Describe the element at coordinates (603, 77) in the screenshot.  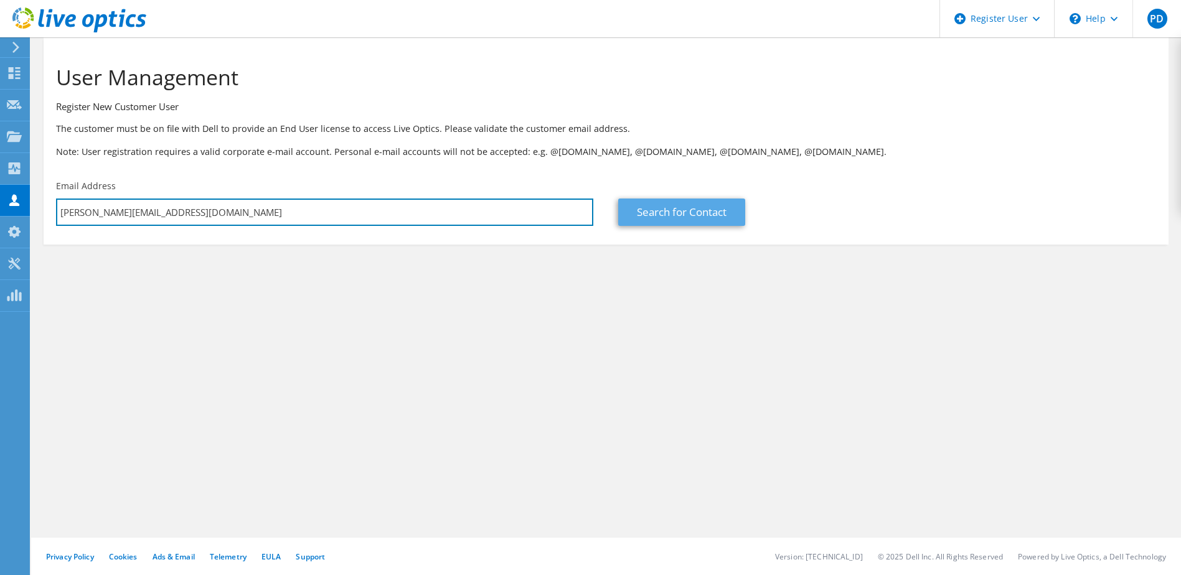
I see `h1: User Management` at that location.